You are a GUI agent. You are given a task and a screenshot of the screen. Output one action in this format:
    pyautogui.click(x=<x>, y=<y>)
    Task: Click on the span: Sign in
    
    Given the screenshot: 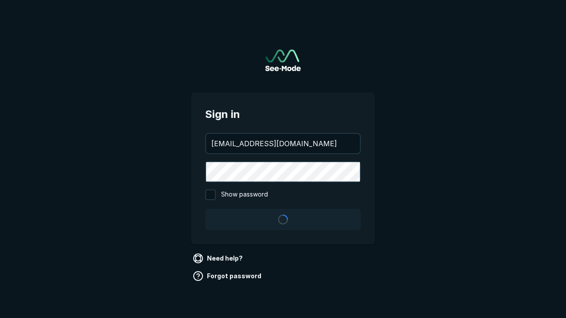 What is the action you would take?
    pyautogui.click(x=283, y=115)
    